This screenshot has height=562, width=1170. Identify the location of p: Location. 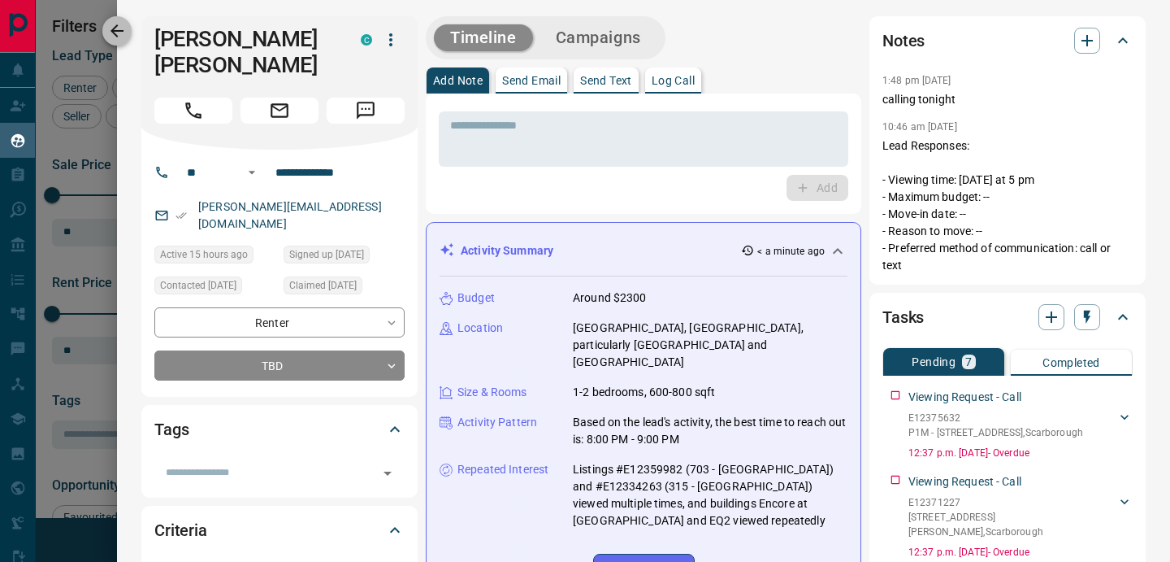
(480, 328).